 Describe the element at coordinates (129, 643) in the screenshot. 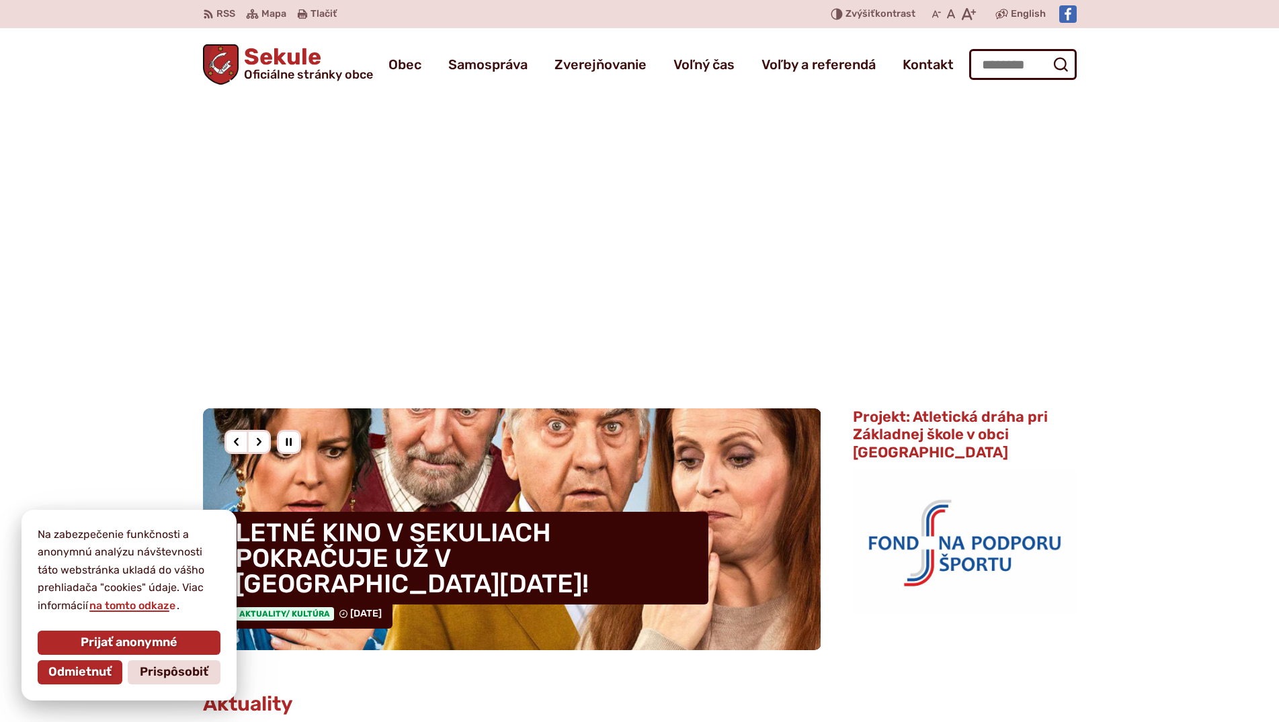

I see `button: Prijať anonymné` at that location.